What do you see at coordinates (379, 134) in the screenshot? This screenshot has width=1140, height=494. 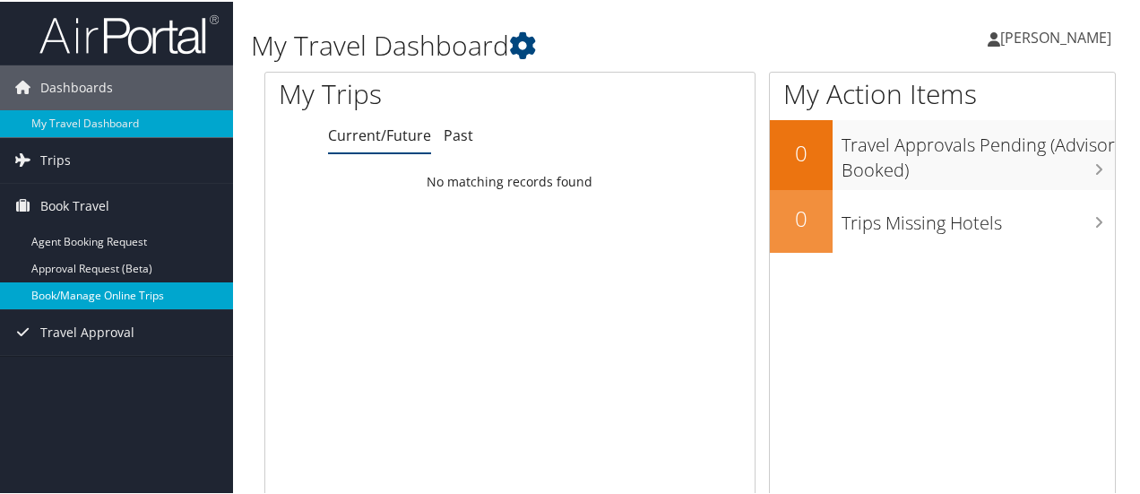 I see `a: Current/Future` at bounding box center [379, 134].